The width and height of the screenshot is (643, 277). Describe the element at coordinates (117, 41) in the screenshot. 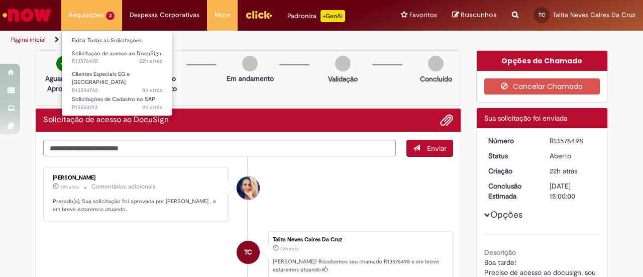

I see `a: Exibir Todas as Solicitações` at that location.